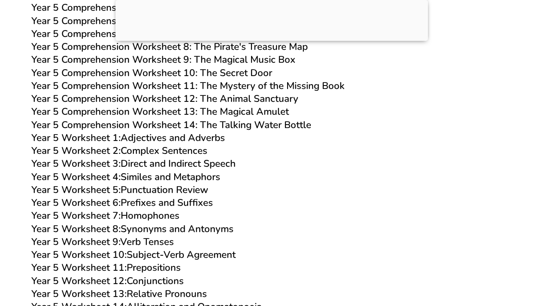  Describe the element at coordinates (119, 150) in the screenshot. I see `a: Year 5 Worksheet 2:Complex Sentences` at that location.